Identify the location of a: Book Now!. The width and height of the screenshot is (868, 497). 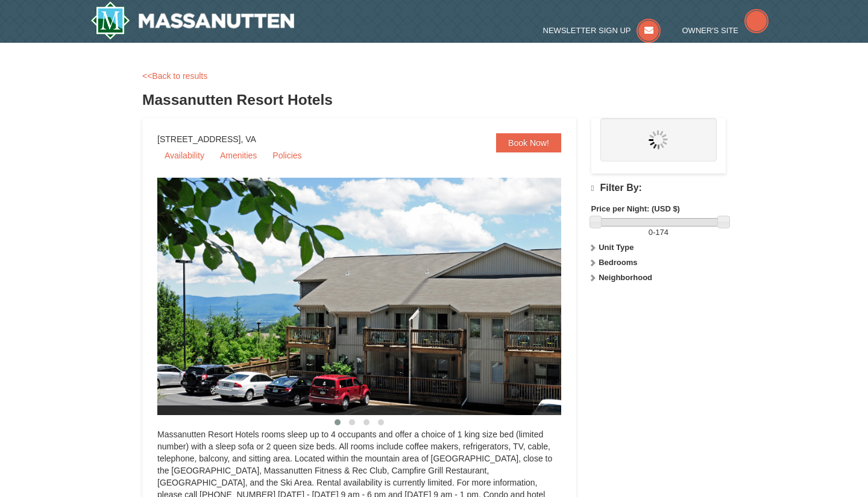
(528, 143).